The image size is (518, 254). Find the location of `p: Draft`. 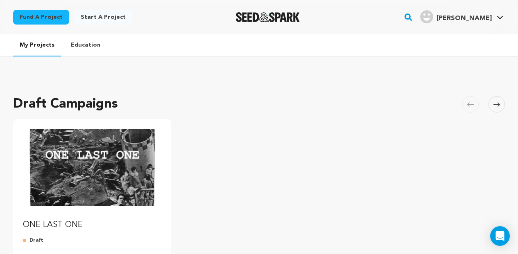

p: Draft is located at coordinates (92, 241).